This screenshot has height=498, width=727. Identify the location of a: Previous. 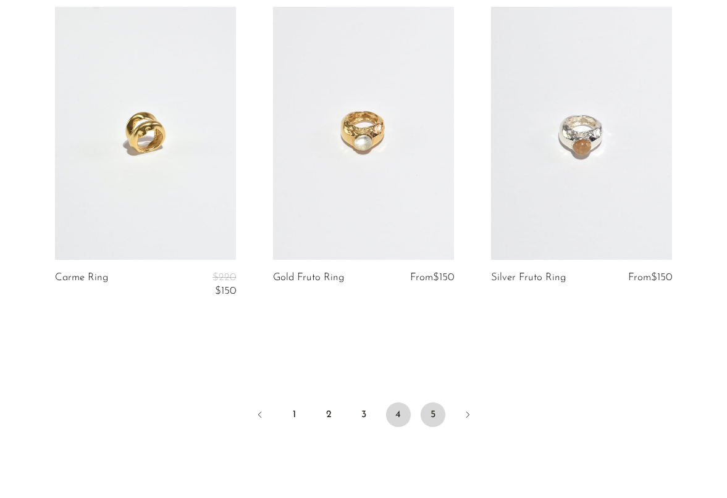
(260, 416).